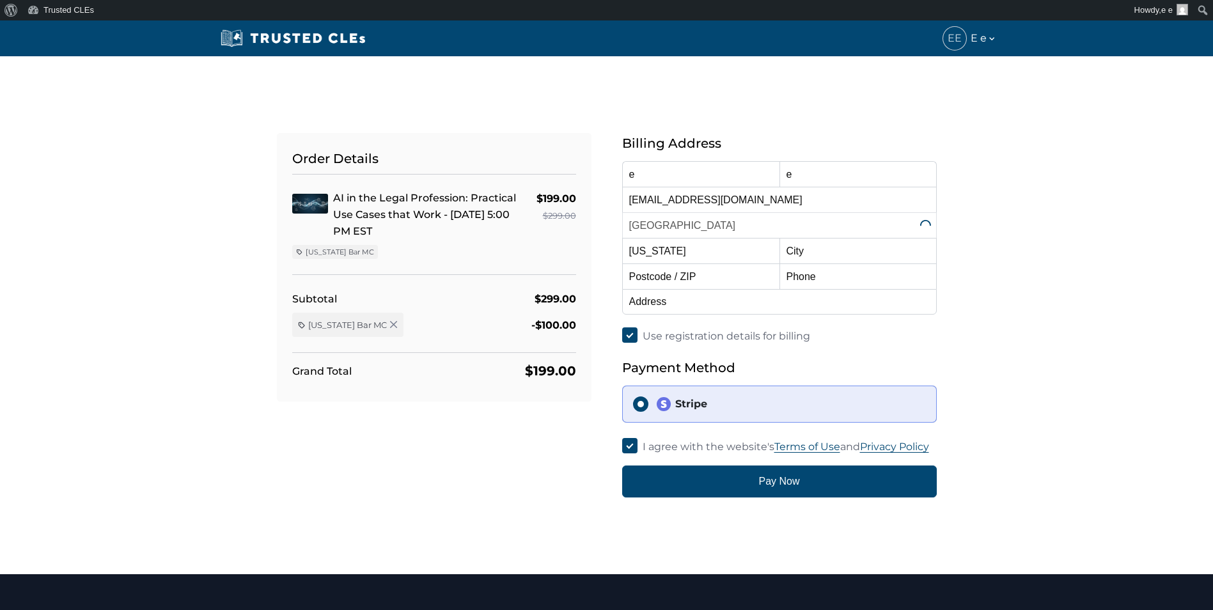 This screenshot has height=610, width=1213. What do you see at coordinates (779, 199) in the screenshot?
I see `input: Email Address` at bounding box center [779, 199].